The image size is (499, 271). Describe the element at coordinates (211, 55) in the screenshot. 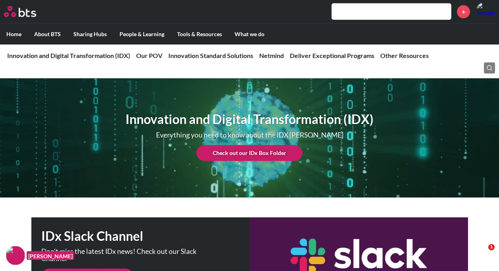

I see `a: Innovation Standard Solutions` at that location.